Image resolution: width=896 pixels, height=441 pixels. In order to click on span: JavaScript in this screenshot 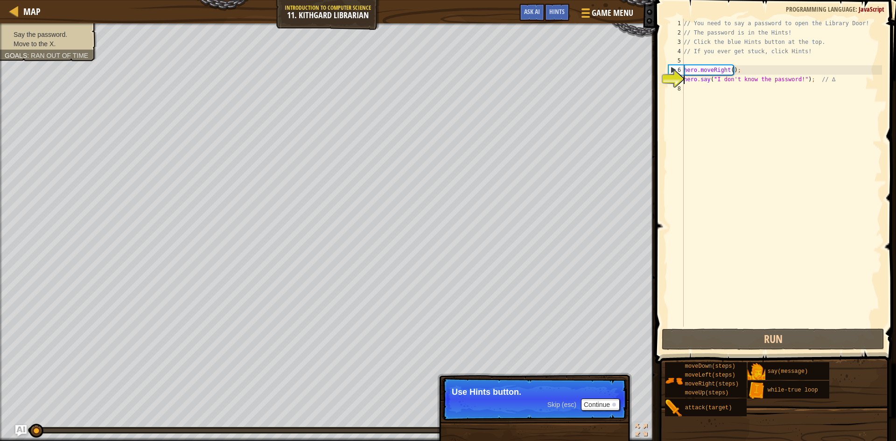, I will do `click(872, 9)`.